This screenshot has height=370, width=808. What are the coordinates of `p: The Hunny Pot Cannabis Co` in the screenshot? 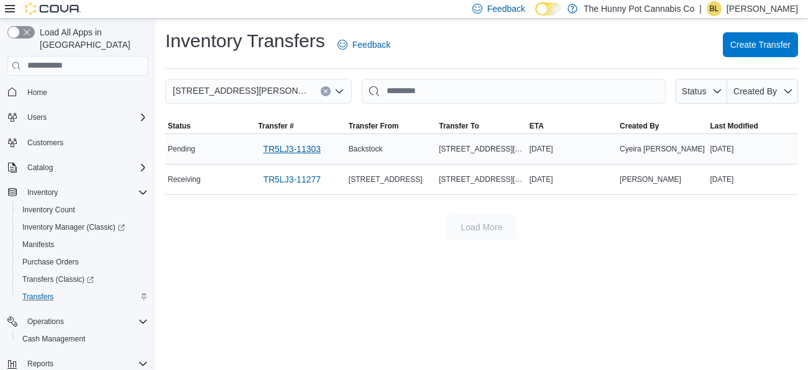 It's located at (639, 9).